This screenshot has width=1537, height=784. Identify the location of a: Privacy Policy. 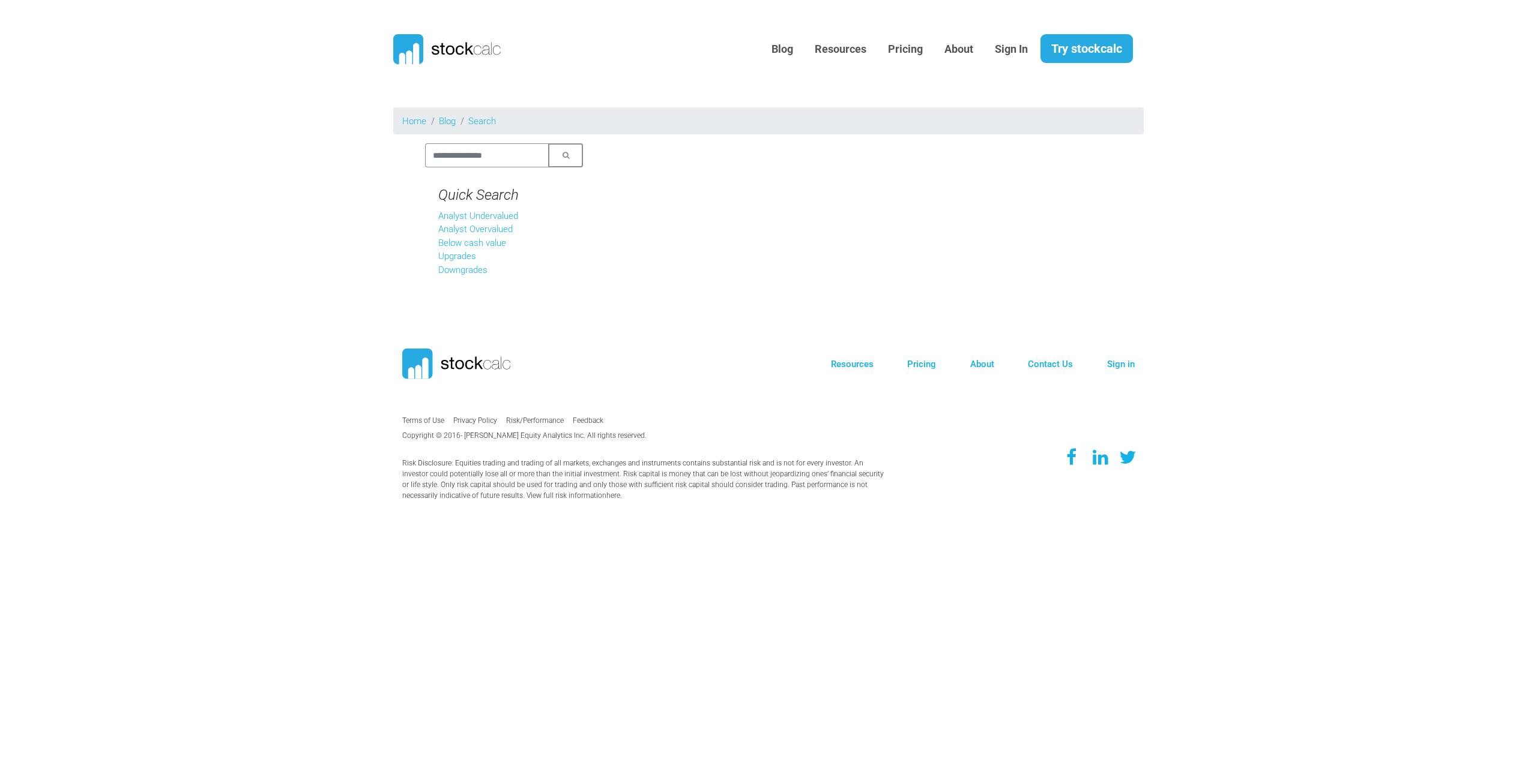
(475, 420).